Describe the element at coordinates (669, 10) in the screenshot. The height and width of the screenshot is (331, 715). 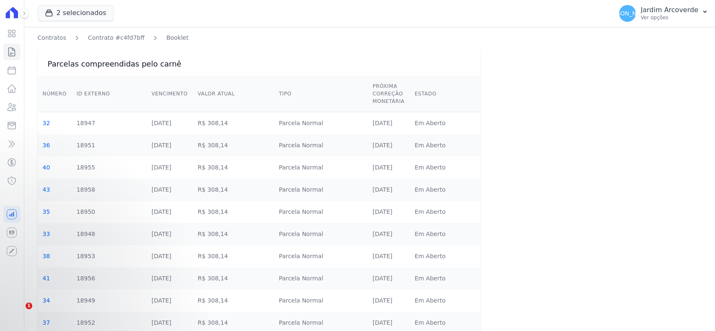
I see `p: Jardim Arcoverde` at that location.